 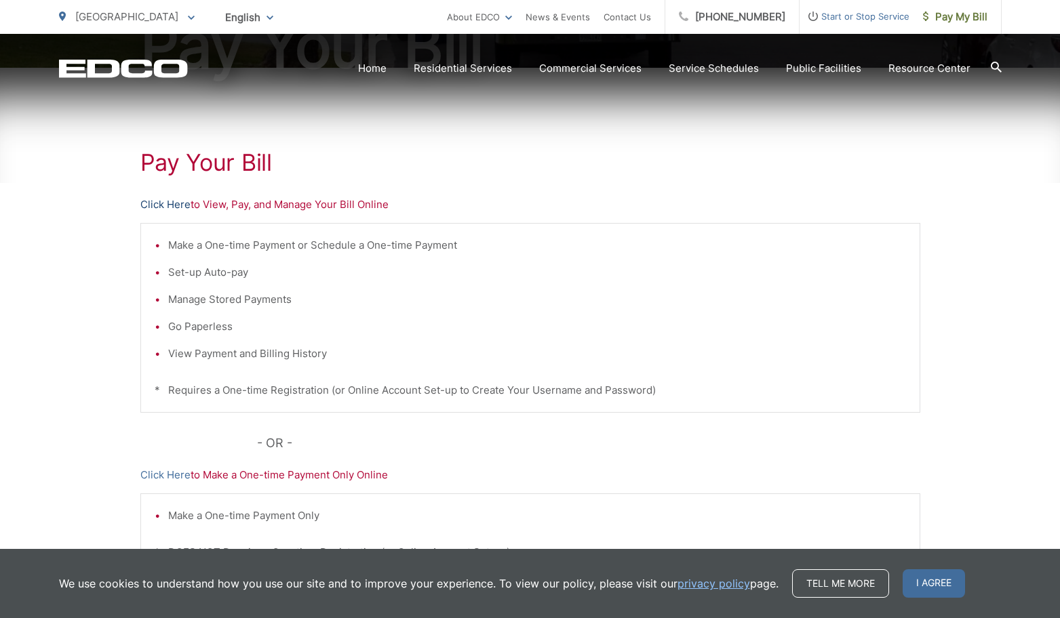 I want to click on a: Service Schedules, so click(x=713, y=68).